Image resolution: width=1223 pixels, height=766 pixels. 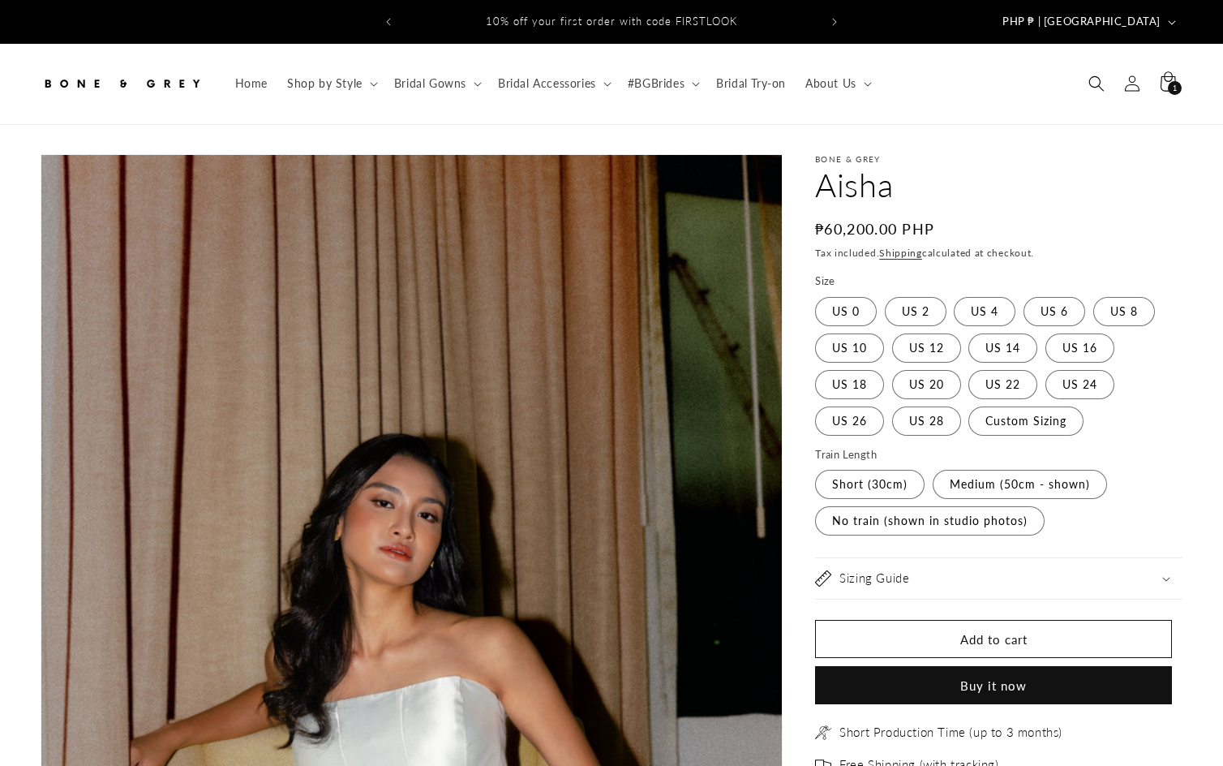 I want to click on span: 1, so click(x=1175, y=88).